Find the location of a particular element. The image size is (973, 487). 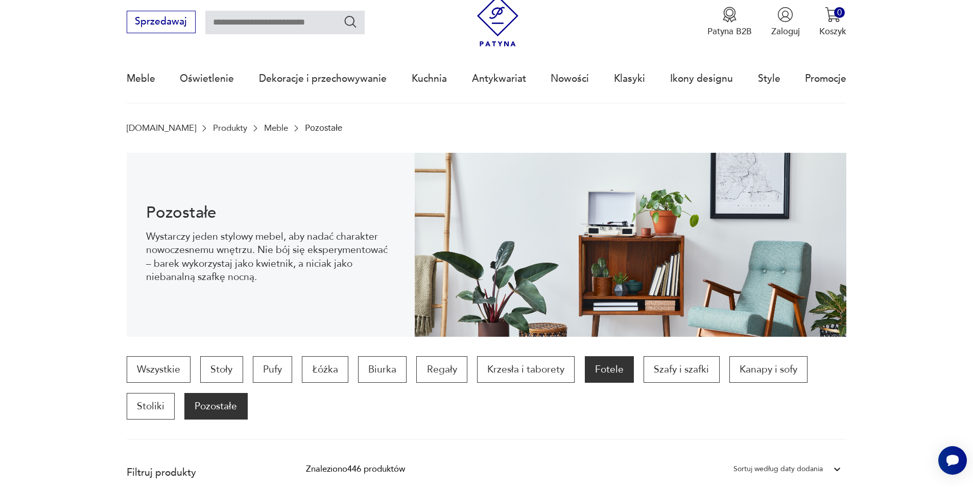

a: Nowości is located at coordinates (570, 79).